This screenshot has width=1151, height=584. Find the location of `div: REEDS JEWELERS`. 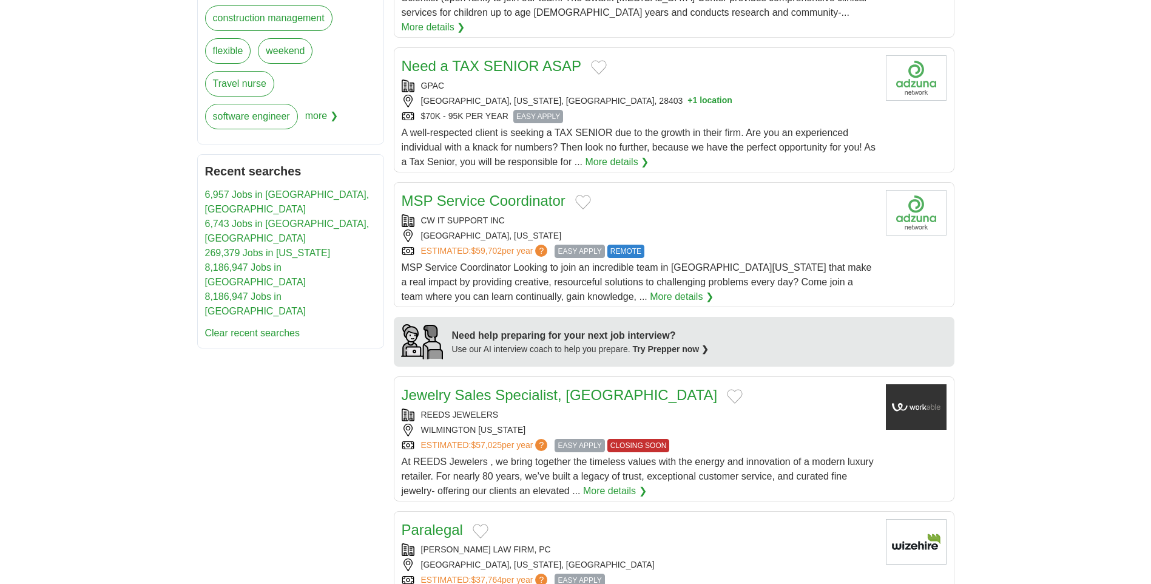

div: REEDS JEWELERS is located at coordinates (639, 414).